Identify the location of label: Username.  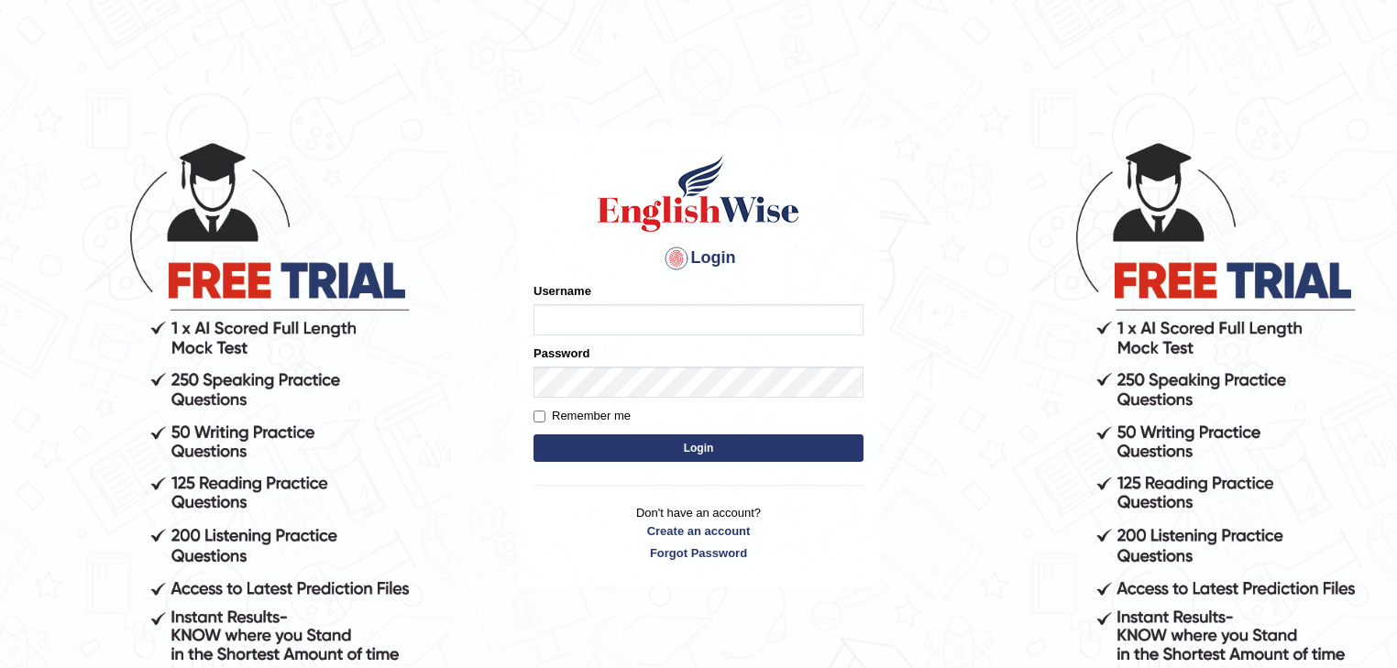
(562, 291).